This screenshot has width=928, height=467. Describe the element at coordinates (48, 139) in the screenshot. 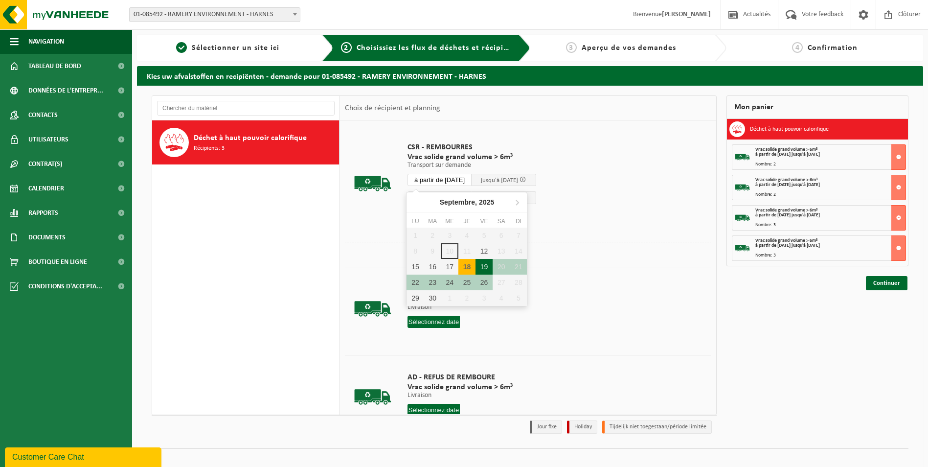

I see `span: Utilisateurs` at that location.